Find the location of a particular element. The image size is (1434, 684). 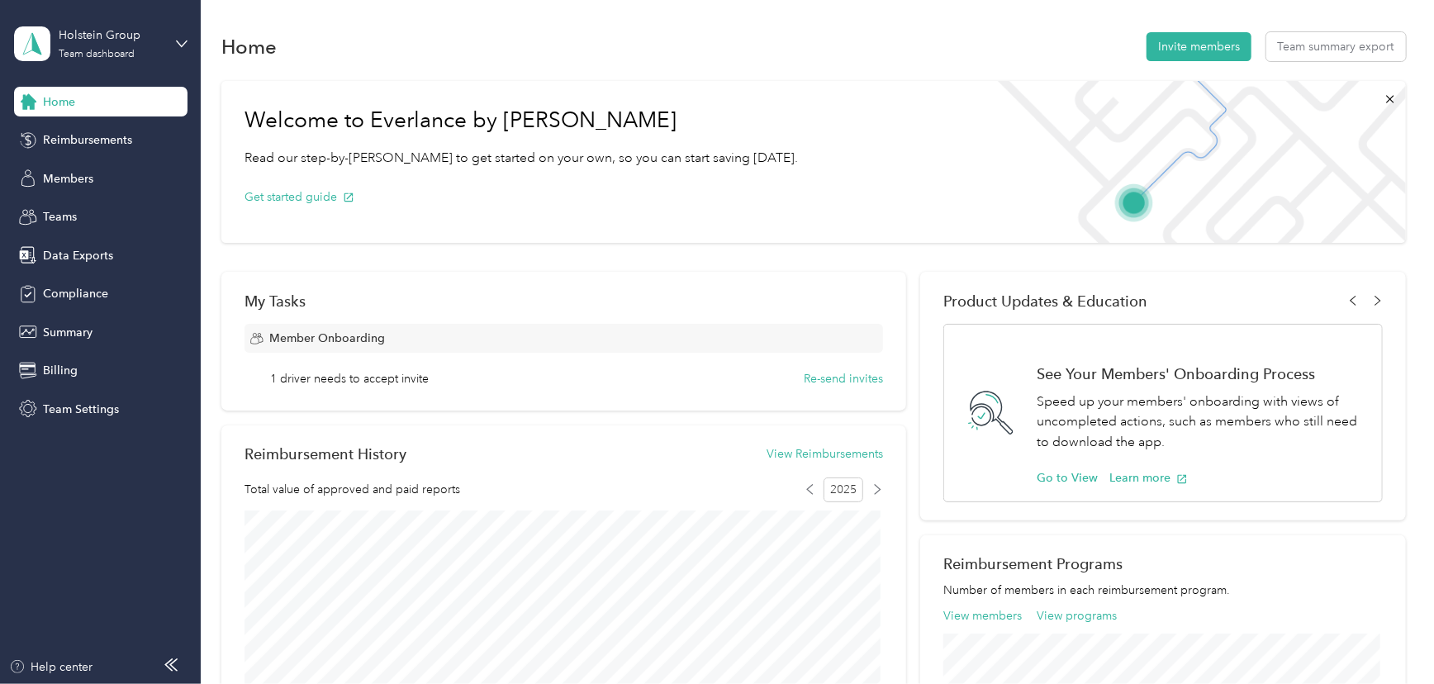

span: Summary is located at coordinates (68, 332).